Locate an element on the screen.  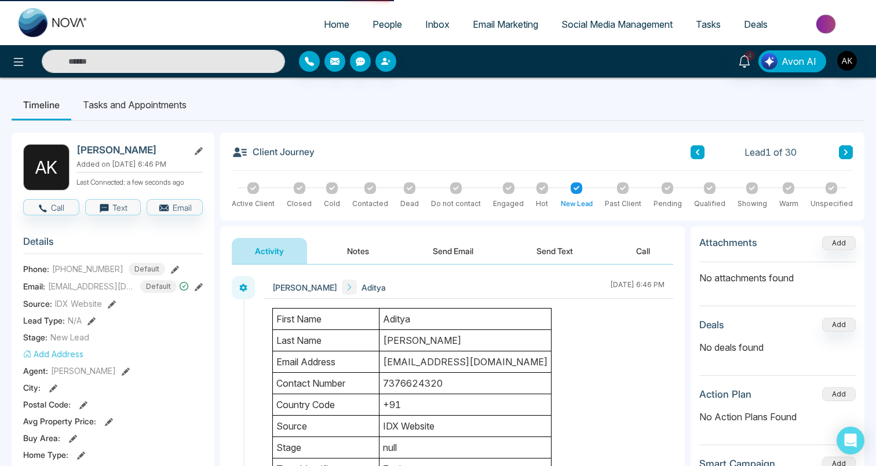
span: Aditya is located at coordinates (374, 287).